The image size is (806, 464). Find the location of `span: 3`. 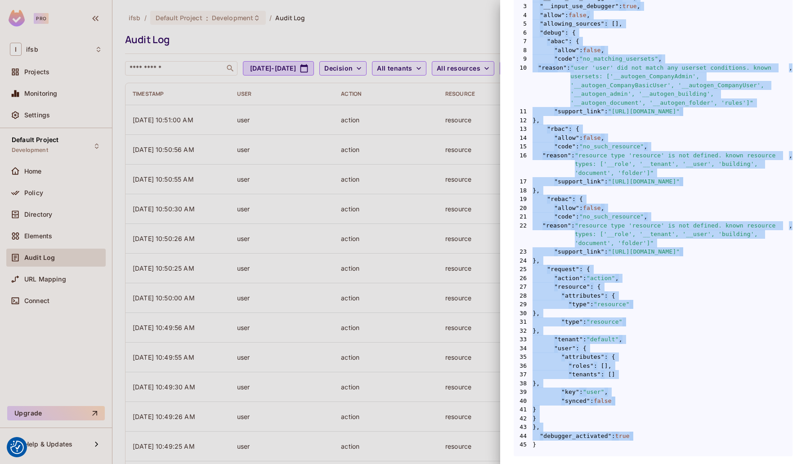

span: 3 is located at coordinates (523, 6).